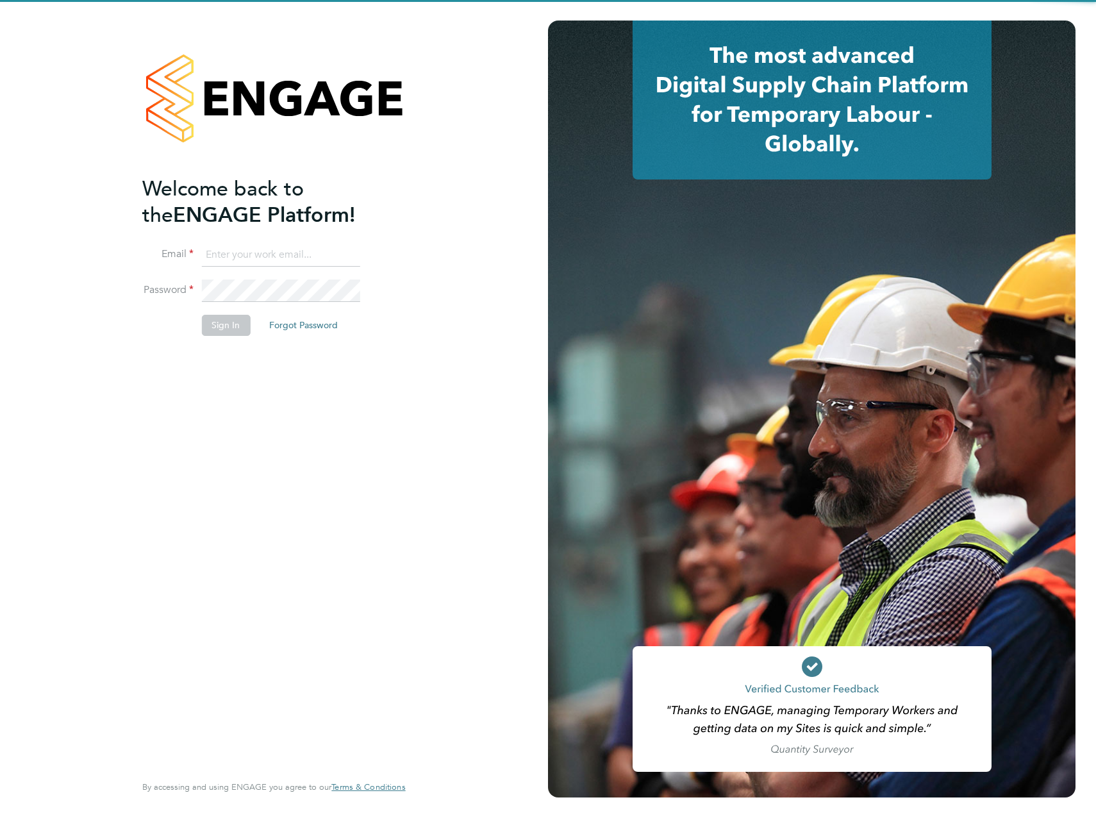 Image resolution: width=1096 pixels, height=818 pixels. I want to click on button: Forgot Password, so click(303, 325).